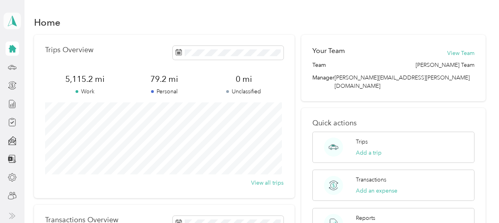 The width and height of the screenshot is (499, 223). I want to click on p: Personal, so click(164, 91).